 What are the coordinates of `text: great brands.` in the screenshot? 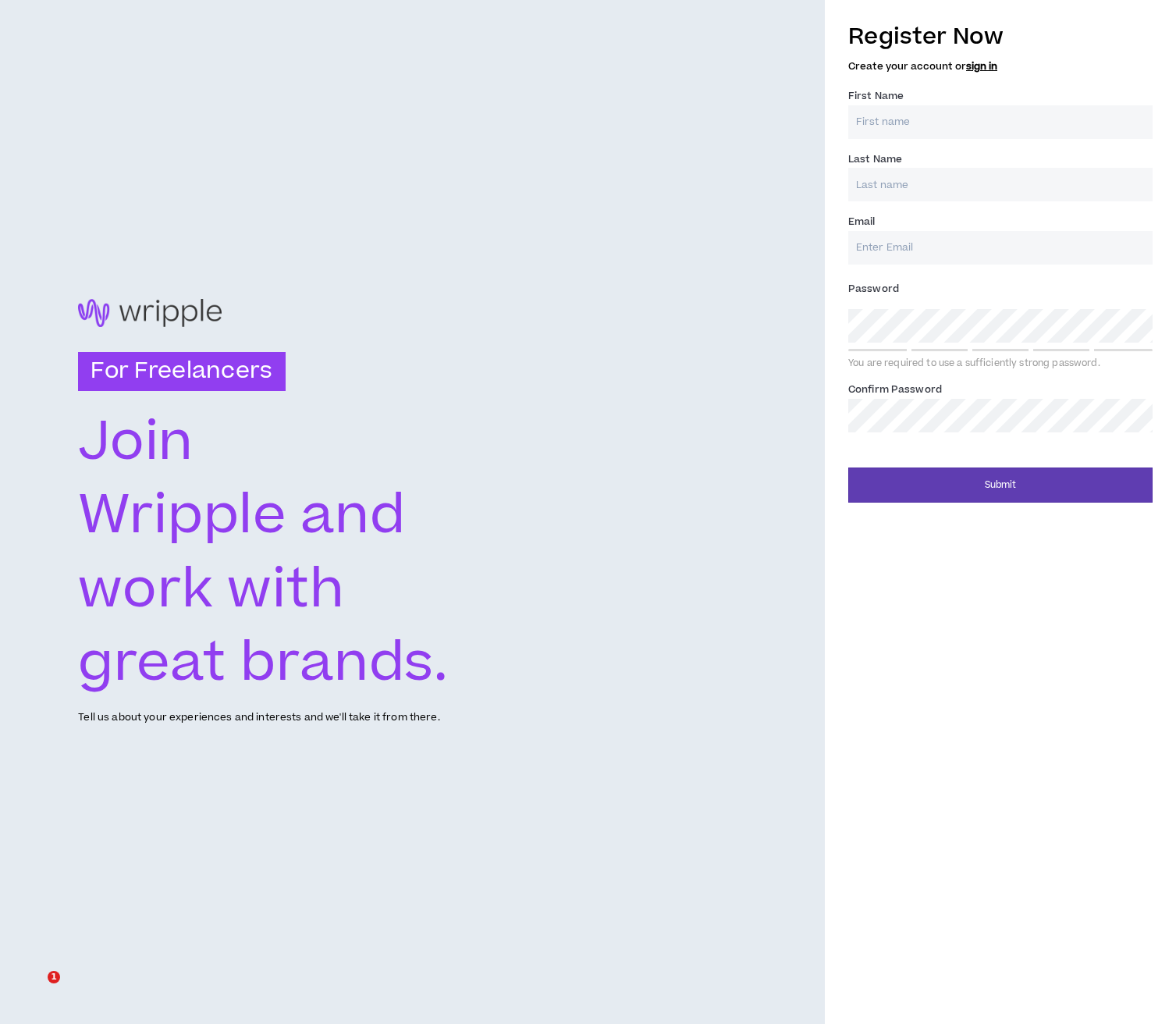 It's located at (263, 663).